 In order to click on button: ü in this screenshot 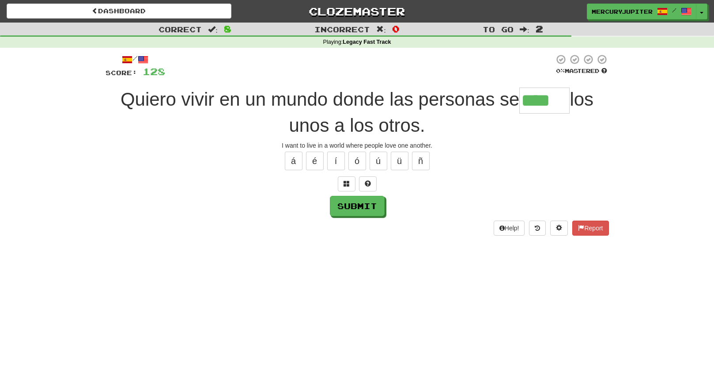, I will do `click(400, 161)`.